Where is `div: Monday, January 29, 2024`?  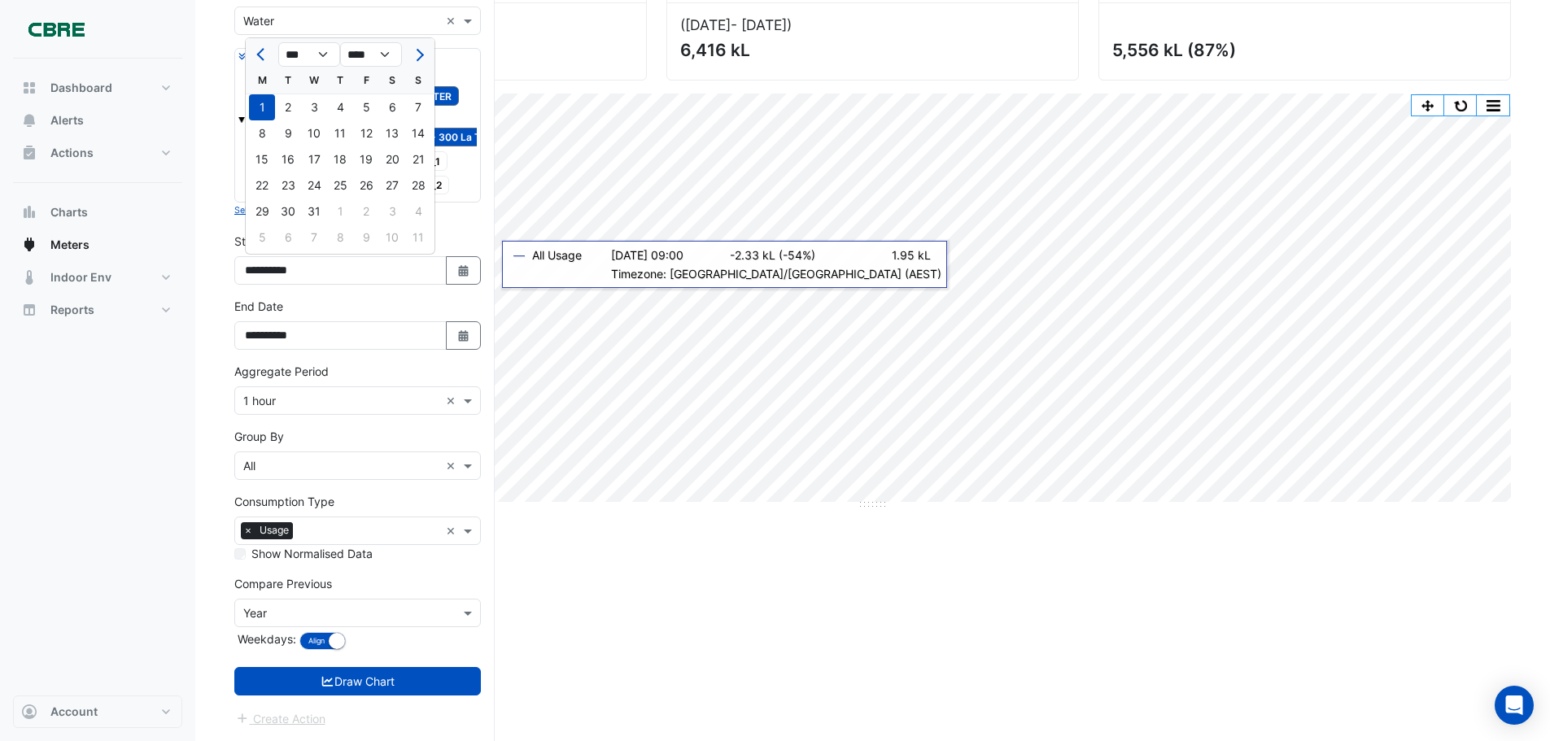
div: Monday, January 29, 2024 is located at coordinates (262, 211).